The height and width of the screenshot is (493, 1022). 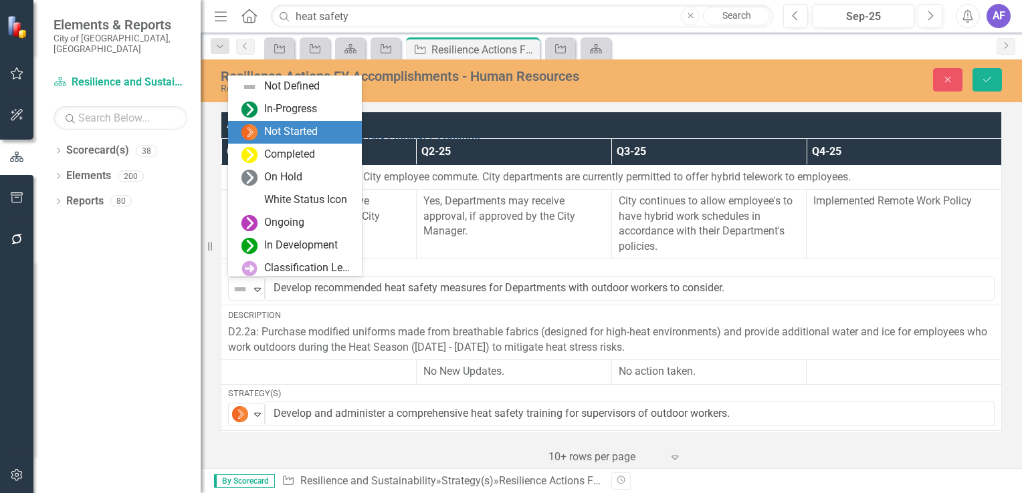 What do you see at coordinates (736, 16) in the screenshot?
I see `a: Search` at bounding box center [736, 16].